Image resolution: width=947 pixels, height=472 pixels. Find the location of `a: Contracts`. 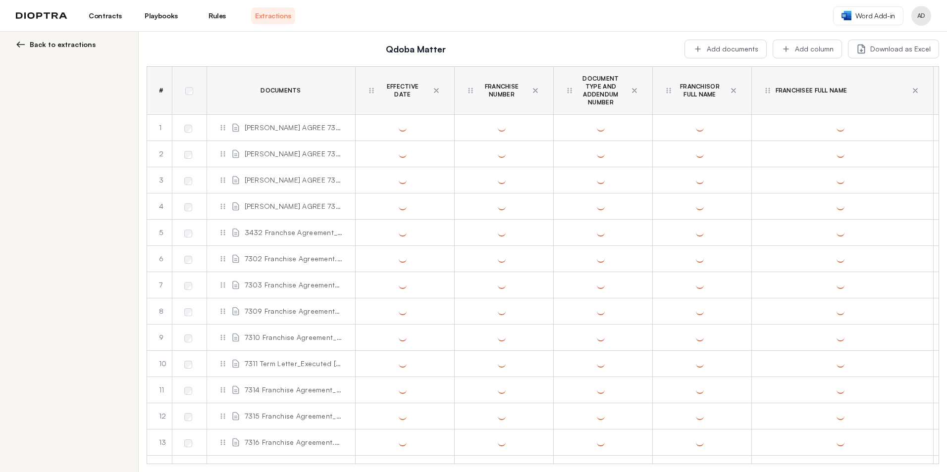

a: Contracts is located at coordinates (105, 16).